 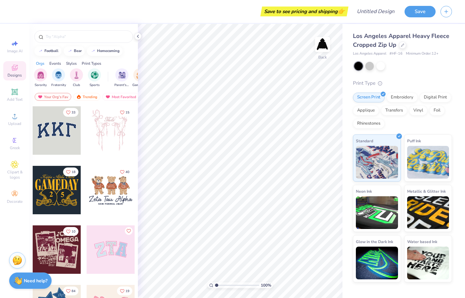 What do you see at coordinates (402, 97) in the screenshot?
I see `div: Embroidery` at bounding box center [402, 97].